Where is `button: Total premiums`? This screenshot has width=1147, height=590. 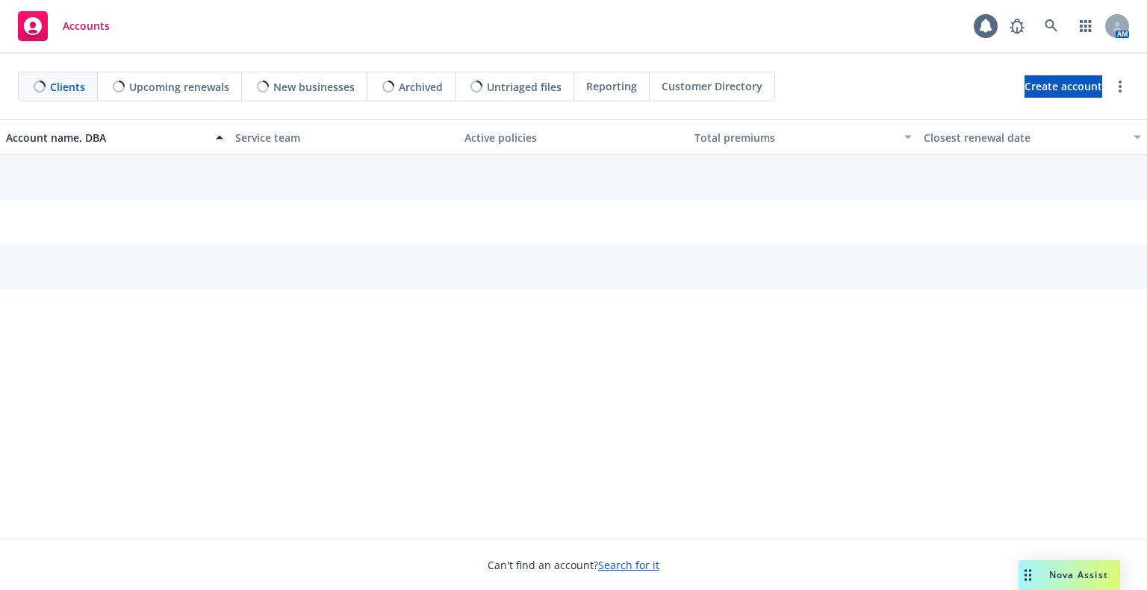 button: Total premiums is located at coordinates (802, 137).